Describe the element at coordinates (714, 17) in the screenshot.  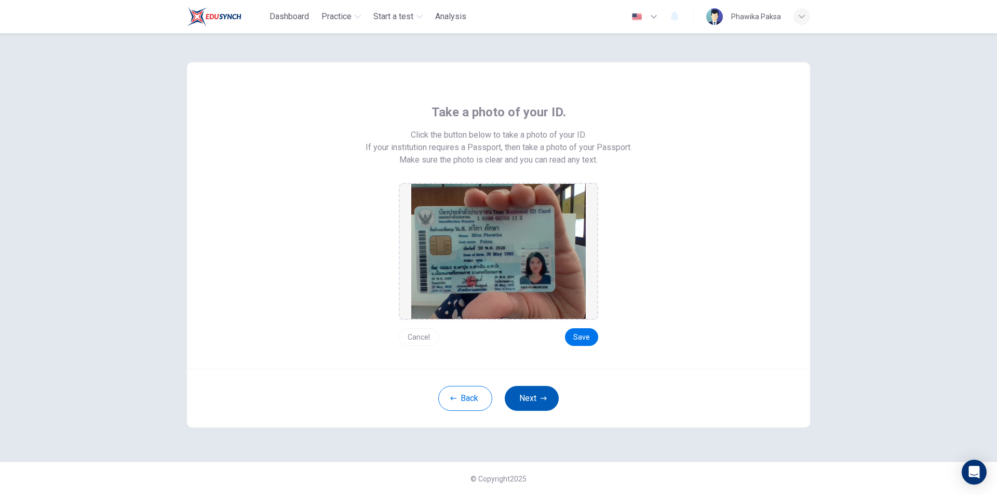
I see `img: Profile picture` at that location.